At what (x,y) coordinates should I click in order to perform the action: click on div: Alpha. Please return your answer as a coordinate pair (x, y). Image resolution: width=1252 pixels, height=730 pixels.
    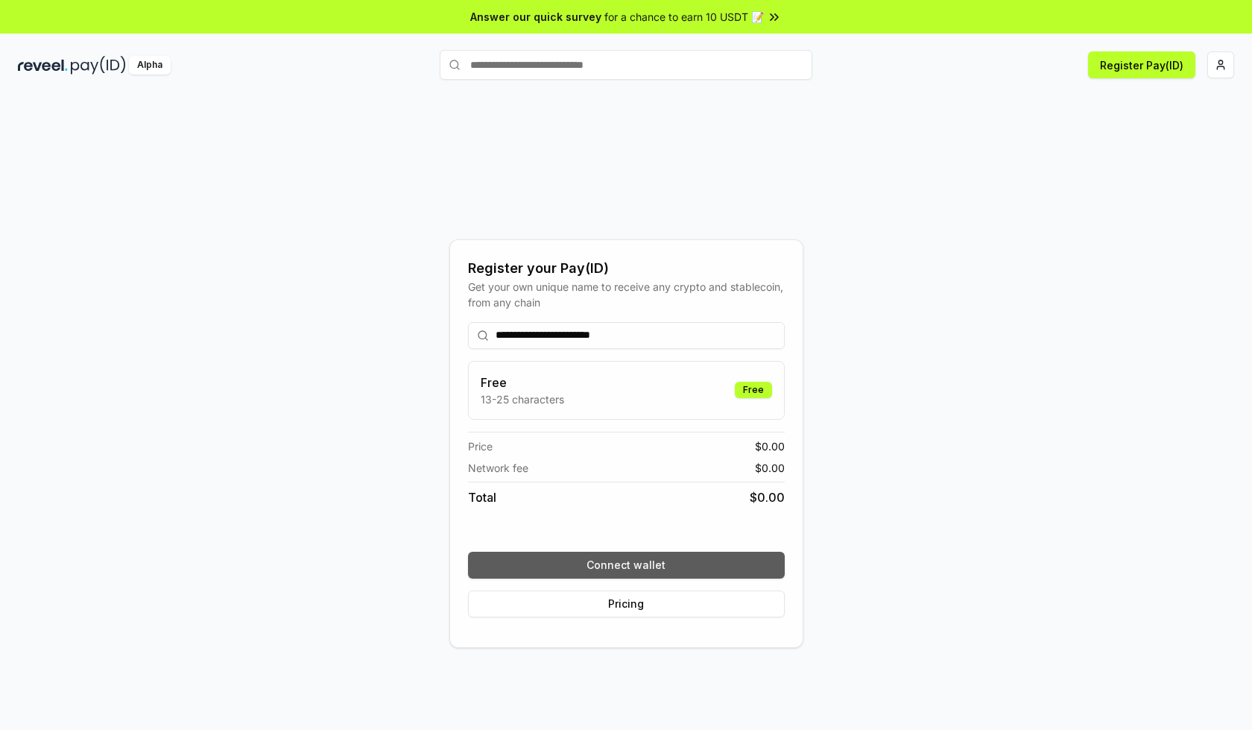
    Looking at the image, I should click on (150, 65).